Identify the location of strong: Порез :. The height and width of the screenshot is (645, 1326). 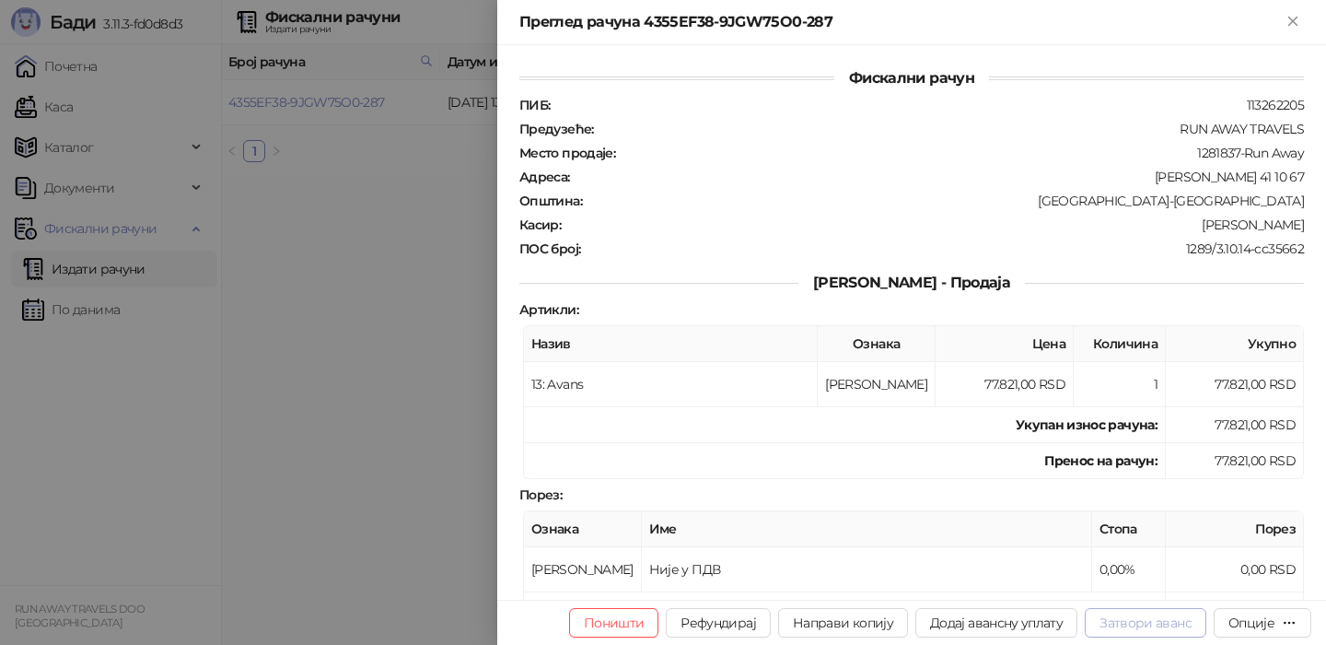
(541, 494).